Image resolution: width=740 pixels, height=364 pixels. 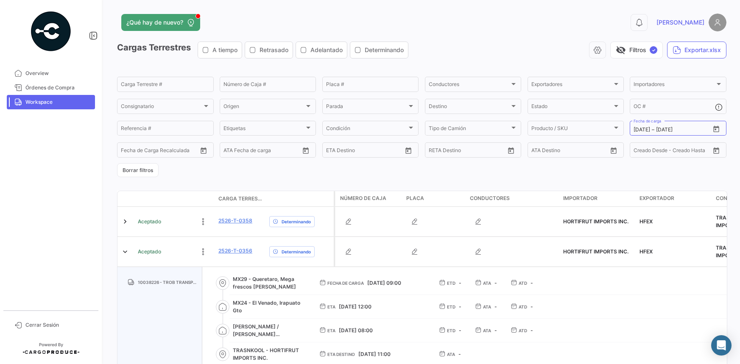 What do you see at coordinates (341, 355) in the screenshot?
I see `span: ETA Destino` at bounding box center [341, 355].